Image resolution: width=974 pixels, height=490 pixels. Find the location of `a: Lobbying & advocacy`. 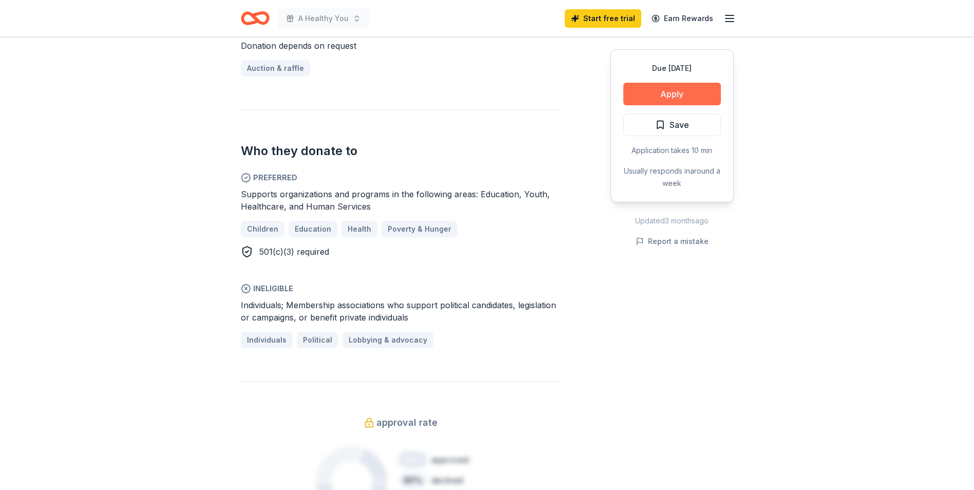

a: Lobbying & advocacy is located at coordinates (388, 340).